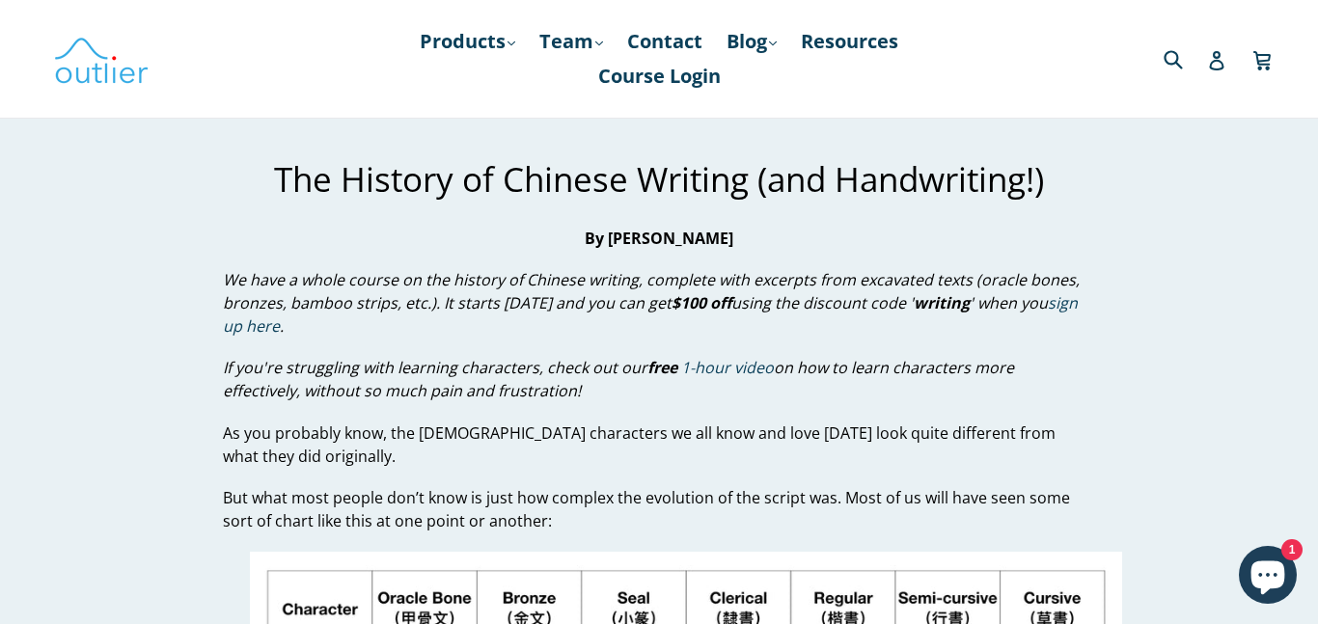  I want to click on span: The History of Chinese Writing (and Handwriting!), so click(659, 178).